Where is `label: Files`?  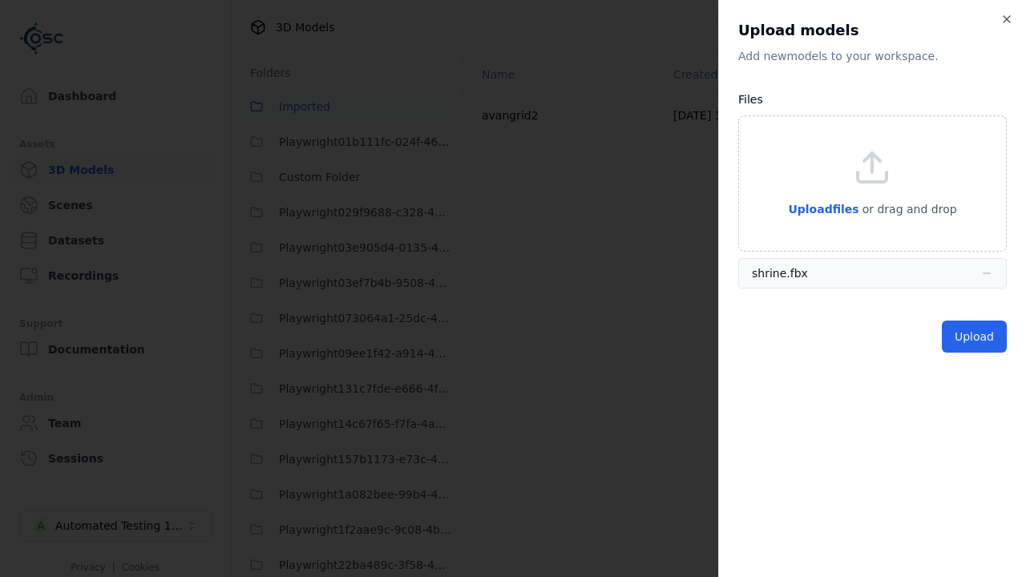
label: Files is located at coordinates (750, 99).